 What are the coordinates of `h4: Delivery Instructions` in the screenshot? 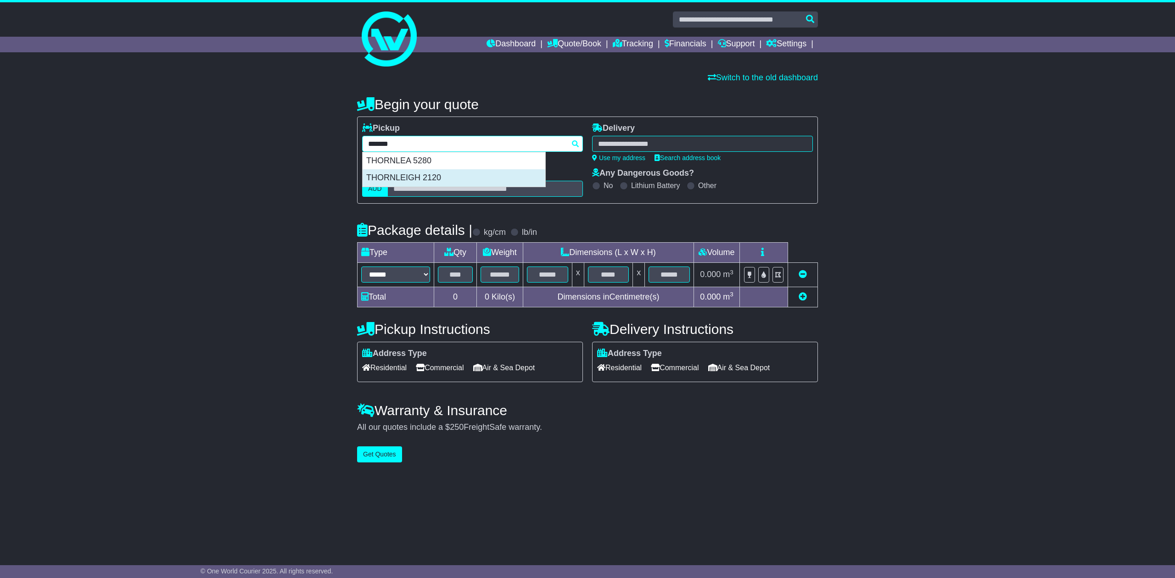 It's located at (705, 329).